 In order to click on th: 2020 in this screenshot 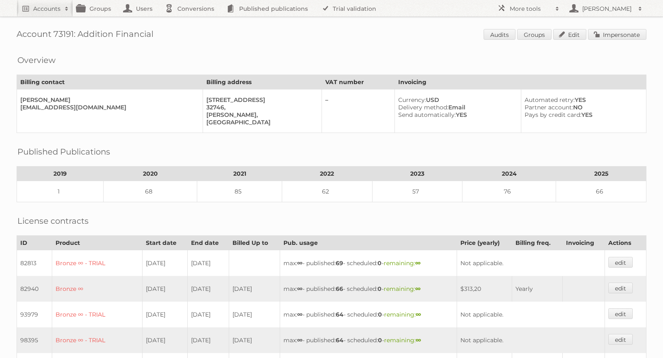, I will do `click(150, 174)`.